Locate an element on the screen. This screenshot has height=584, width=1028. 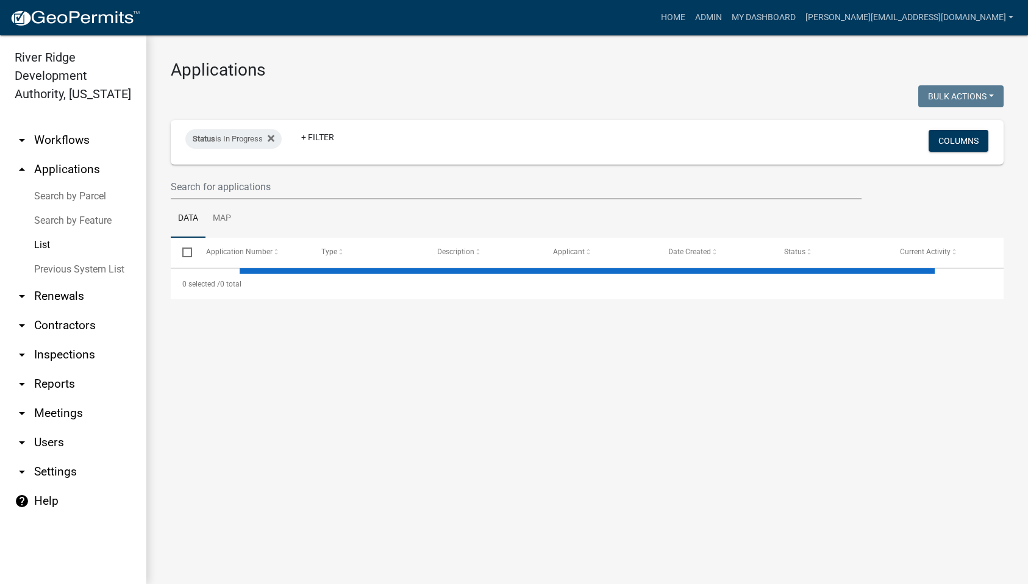
datatable-header-cell: Type is located at coordinates (368, 252).